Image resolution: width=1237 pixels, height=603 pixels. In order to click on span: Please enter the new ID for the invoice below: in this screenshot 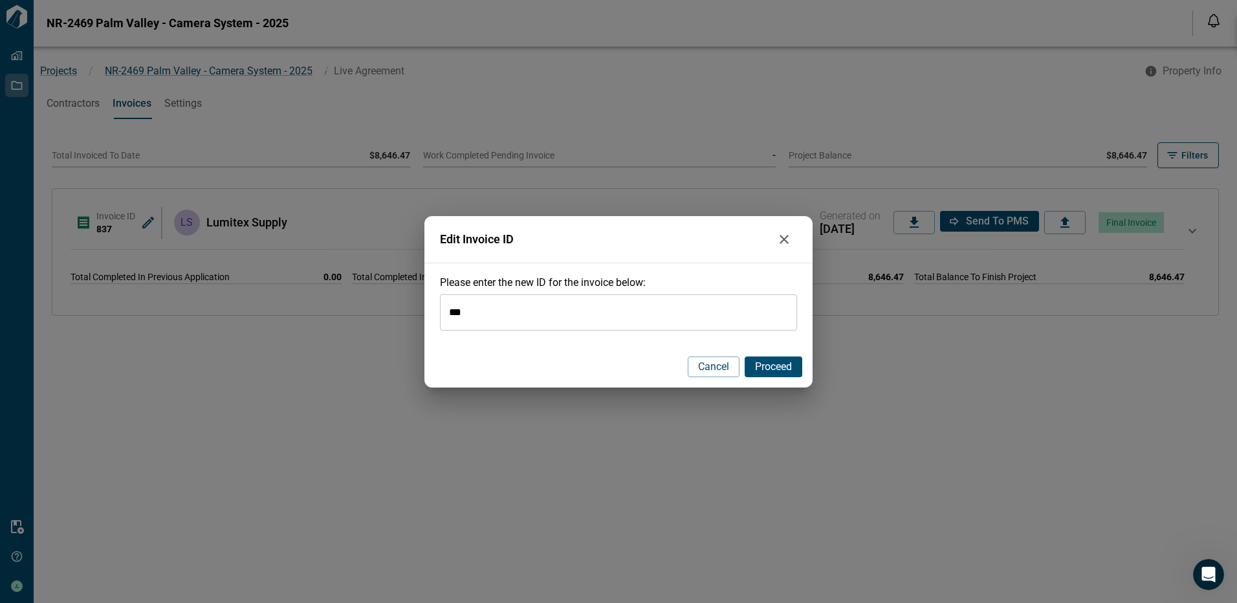, I will do `click(543, 282)`.